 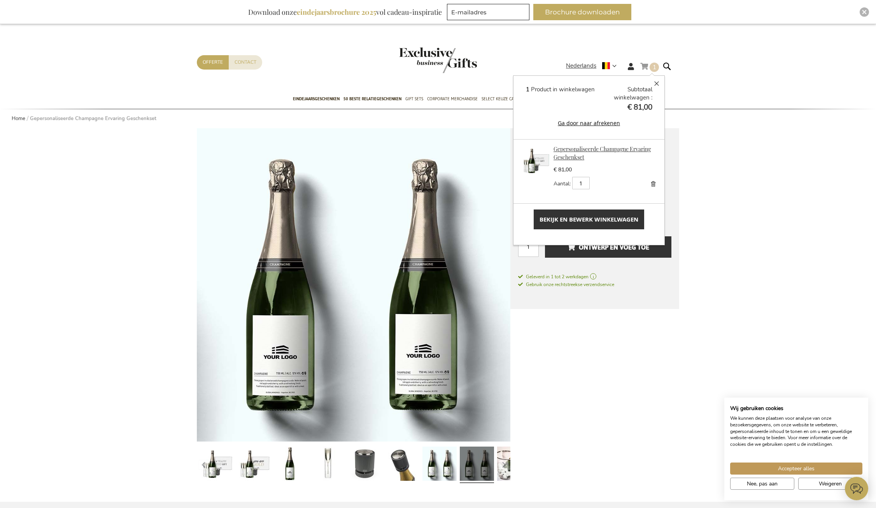 I want to click on span: Eindejaarsgeschenken, so click(x=316, y=99).